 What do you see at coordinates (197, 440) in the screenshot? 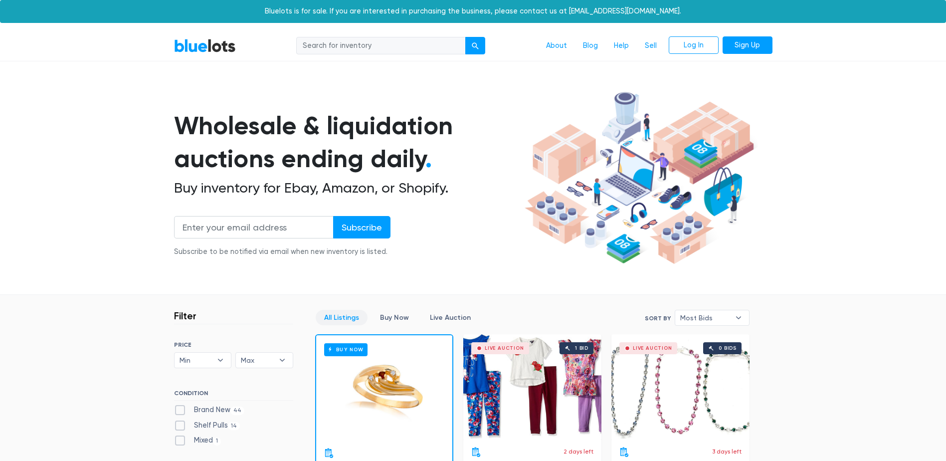
I see `label: Mixed` at bounding box center [197, 440].